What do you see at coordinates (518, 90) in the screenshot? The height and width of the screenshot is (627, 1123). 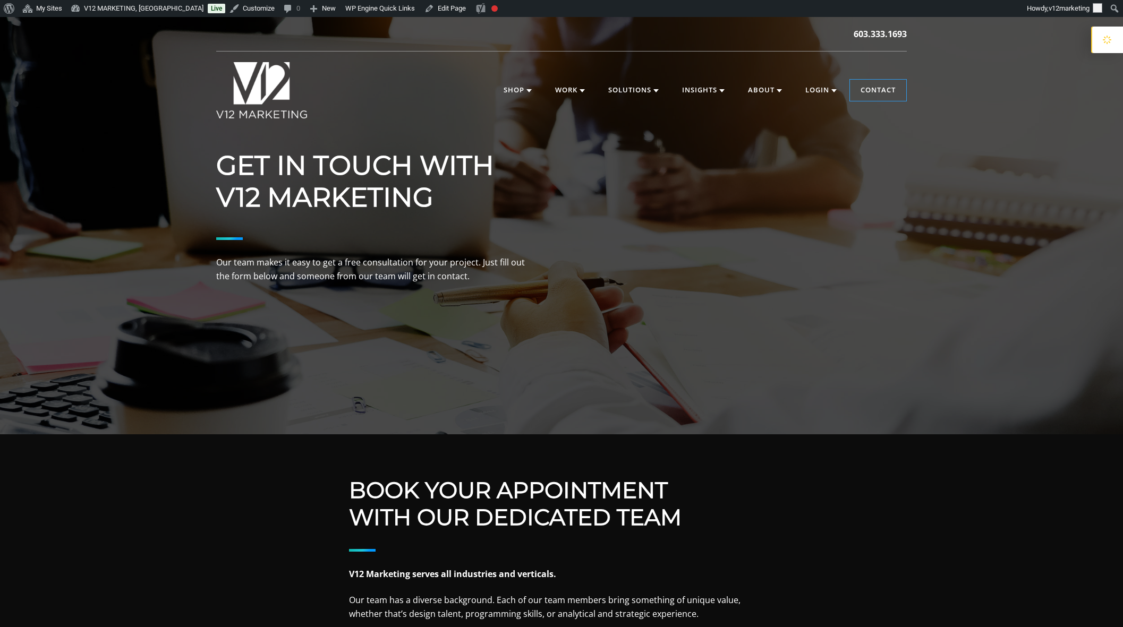 I see `a: Shop` at bounding box center [518, 90].